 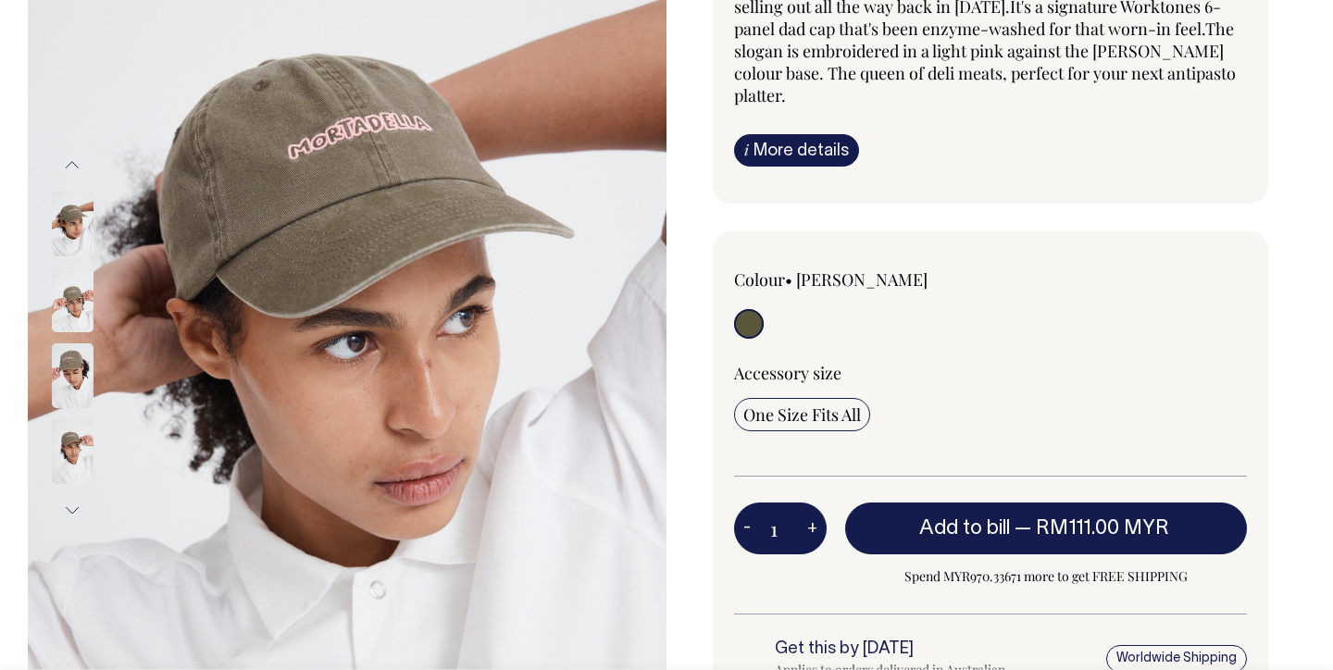 I want to click on span: i, so click(x=746, y=149).